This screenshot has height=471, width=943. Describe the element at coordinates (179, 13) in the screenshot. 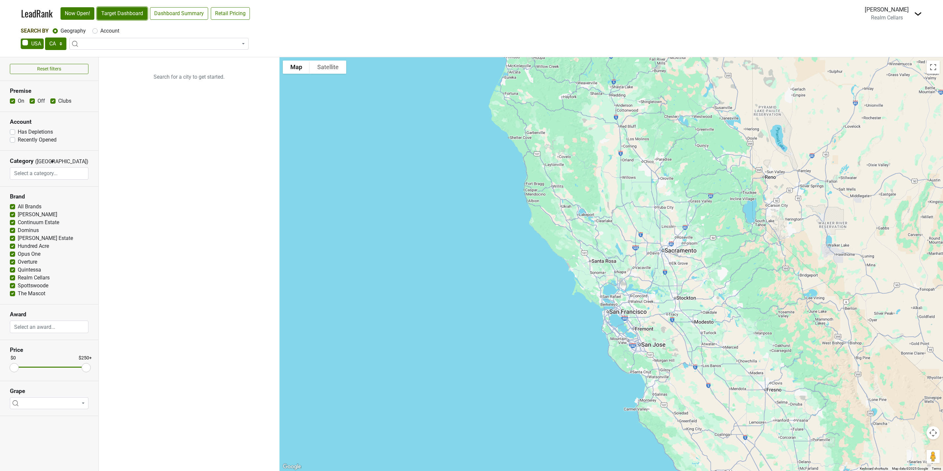

I see `a: Dashboard Summary` at that location.